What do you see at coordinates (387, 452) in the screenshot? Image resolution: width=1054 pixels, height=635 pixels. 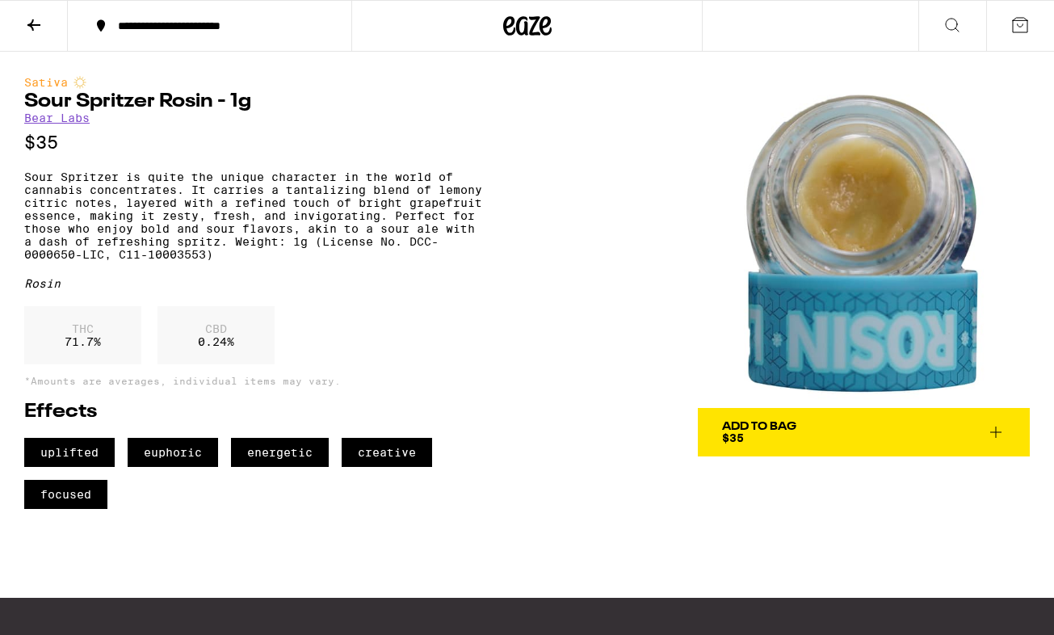 I see `span: creative` at bounding box center [387, 452].